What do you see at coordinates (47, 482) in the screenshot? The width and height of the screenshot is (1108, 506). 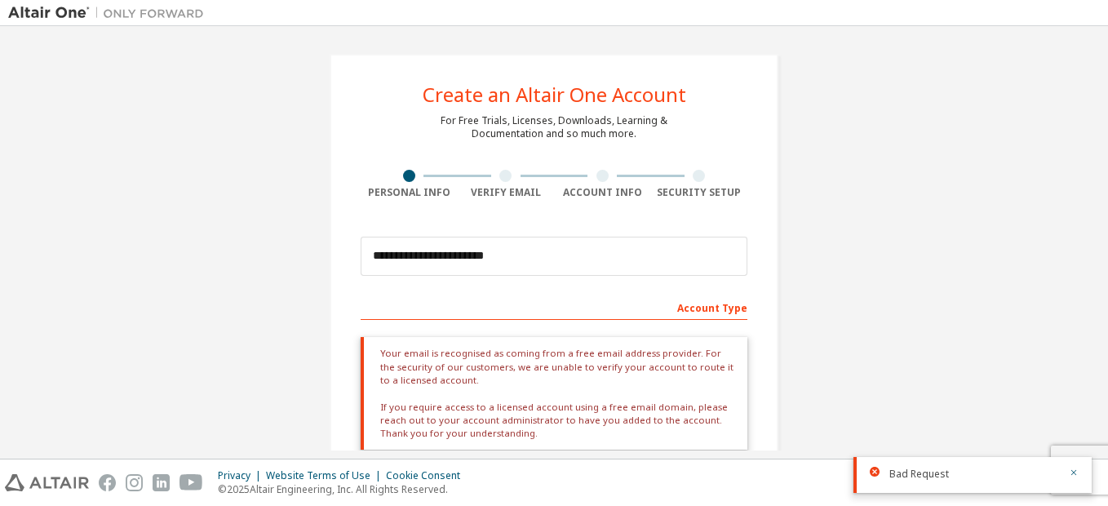 I see `img: altair_logo.svg` at bounding box center [47, 482].